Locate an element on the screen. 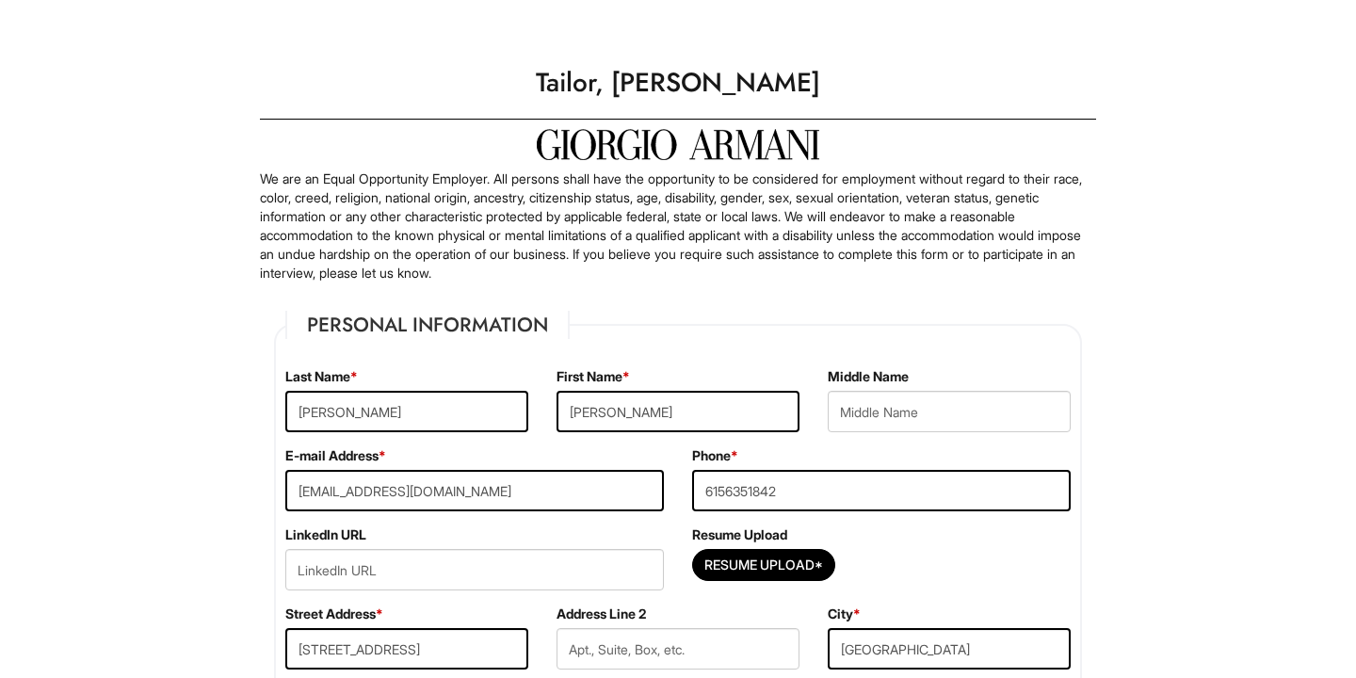 This screenshot has height=678, width=1356. label: LinkedIn URL is located at coordinates (326, 535).